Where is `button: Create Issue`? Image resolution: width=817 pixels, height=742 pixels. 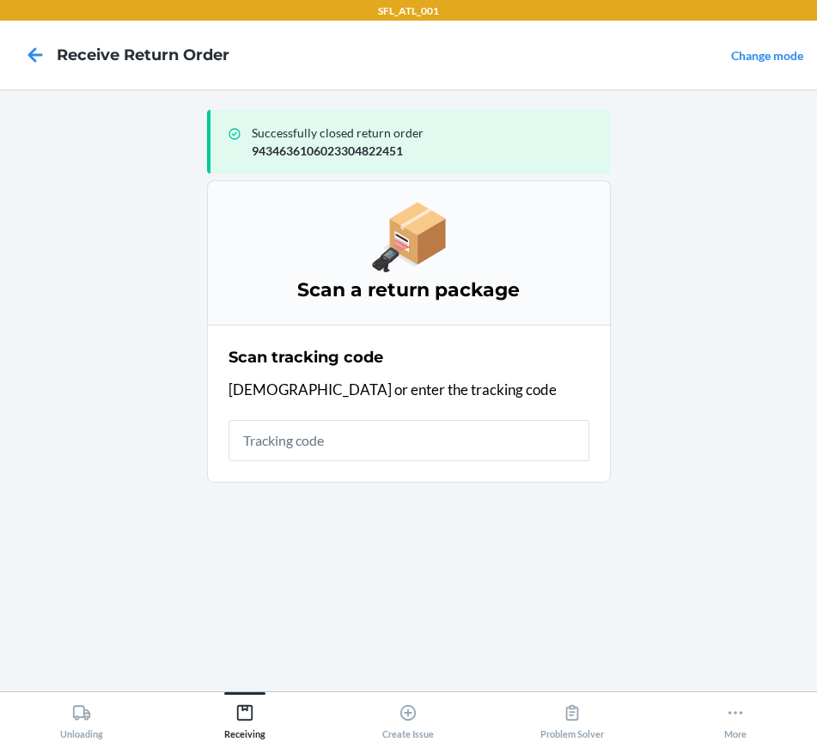 button: Create Issue is located at coordinates (408, 715).